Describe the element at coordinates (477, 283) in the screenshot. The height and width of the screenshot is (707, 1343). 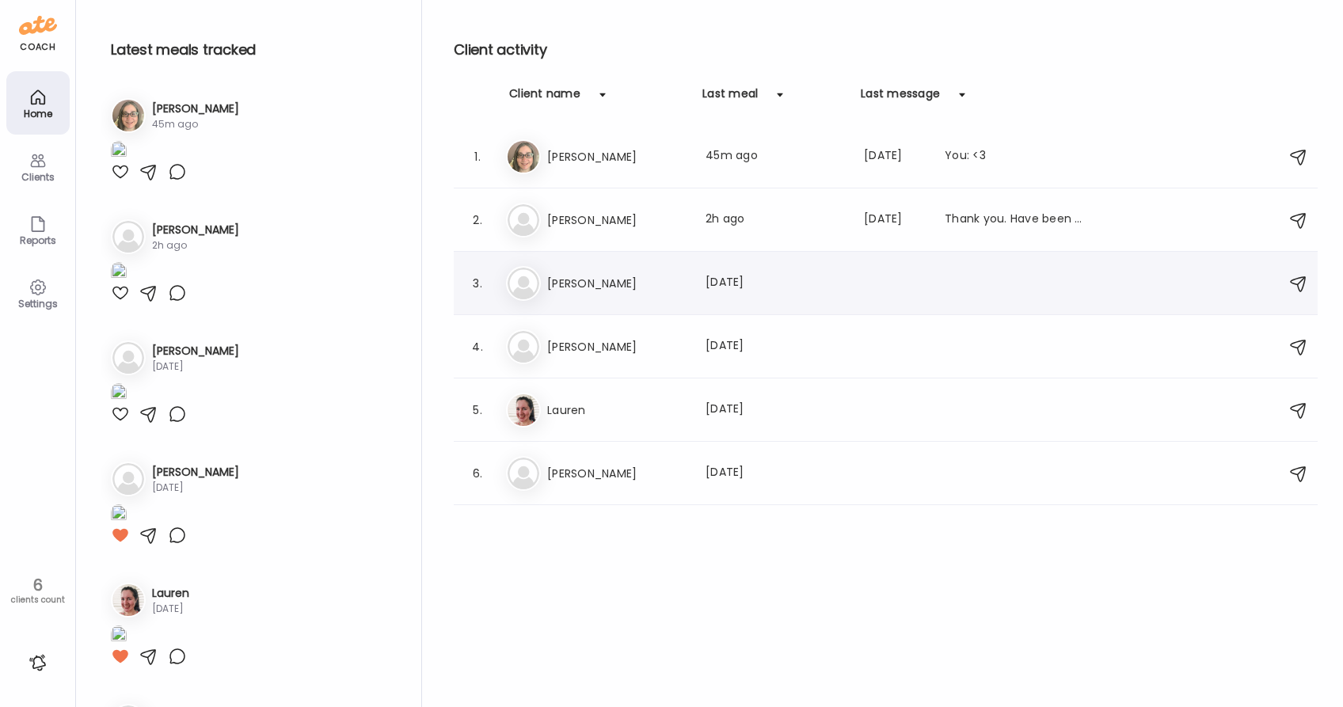
I see `div: 3.` at that location.